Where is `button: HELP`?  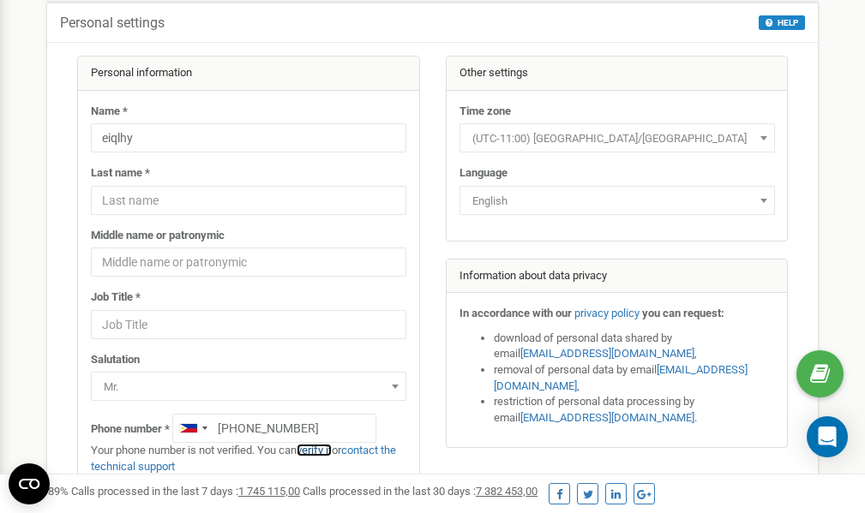 button: HELP is located at coordinates (782, 22).